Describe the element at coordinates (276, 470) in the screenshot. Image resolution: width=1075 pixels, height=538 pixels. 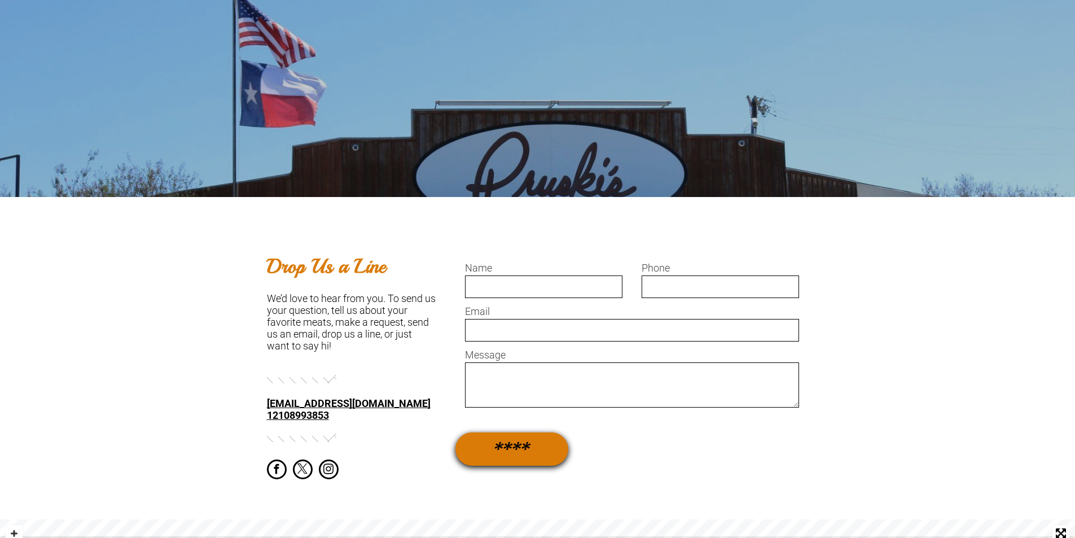
I see `a: facebook` at that location.